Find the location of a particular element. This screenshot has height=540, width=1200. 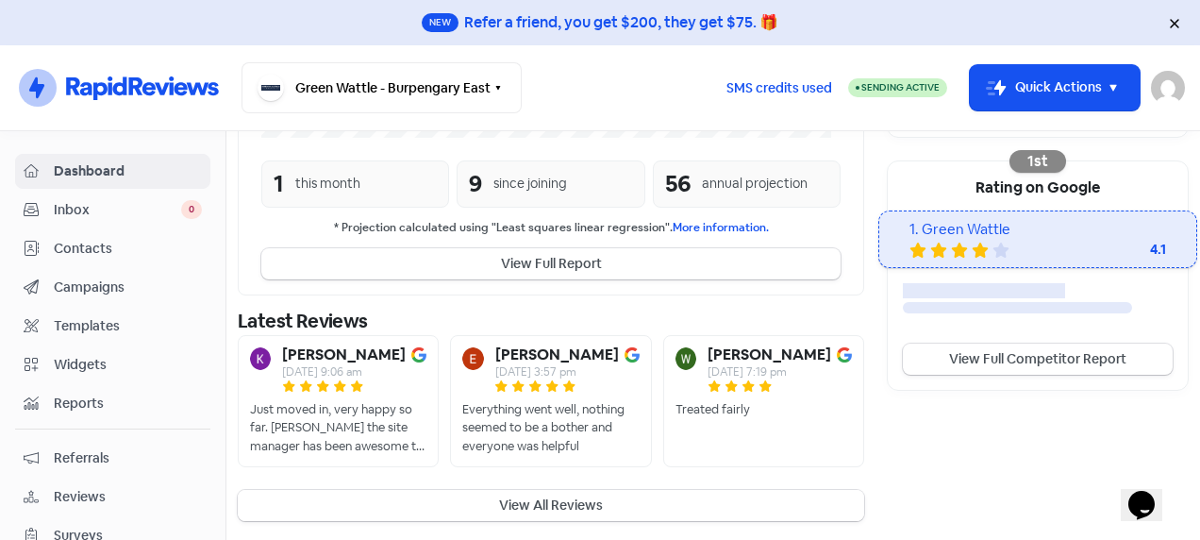

span: Sending Active is located at coordinates (900, 87).